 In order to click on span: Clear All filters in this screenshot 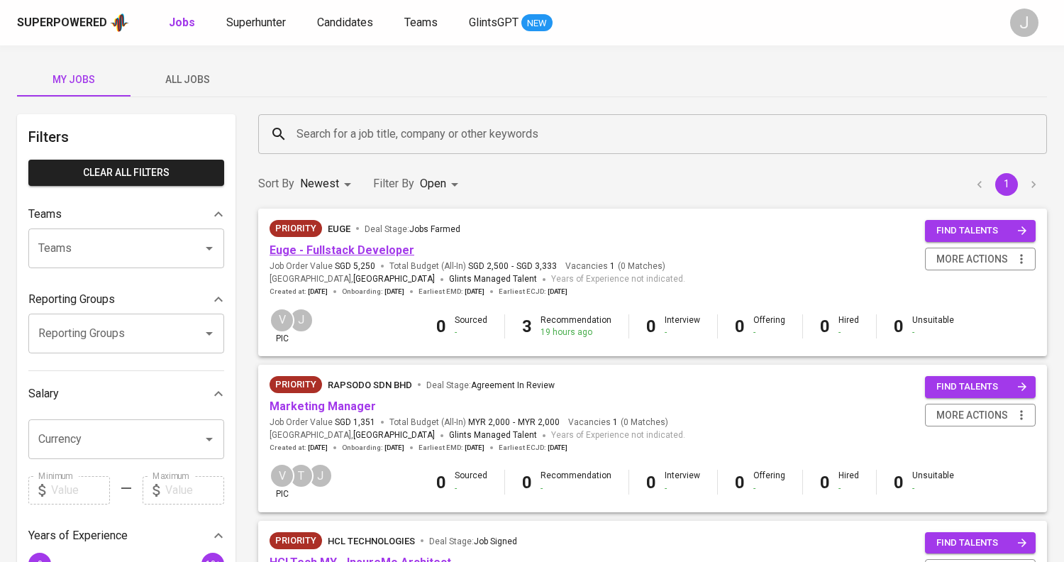, I will do `click(126, 172)`.